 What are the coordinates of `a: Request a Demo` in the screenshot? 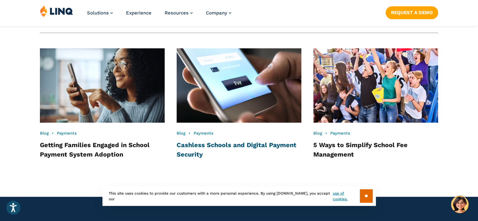 It's located at (412, 13).